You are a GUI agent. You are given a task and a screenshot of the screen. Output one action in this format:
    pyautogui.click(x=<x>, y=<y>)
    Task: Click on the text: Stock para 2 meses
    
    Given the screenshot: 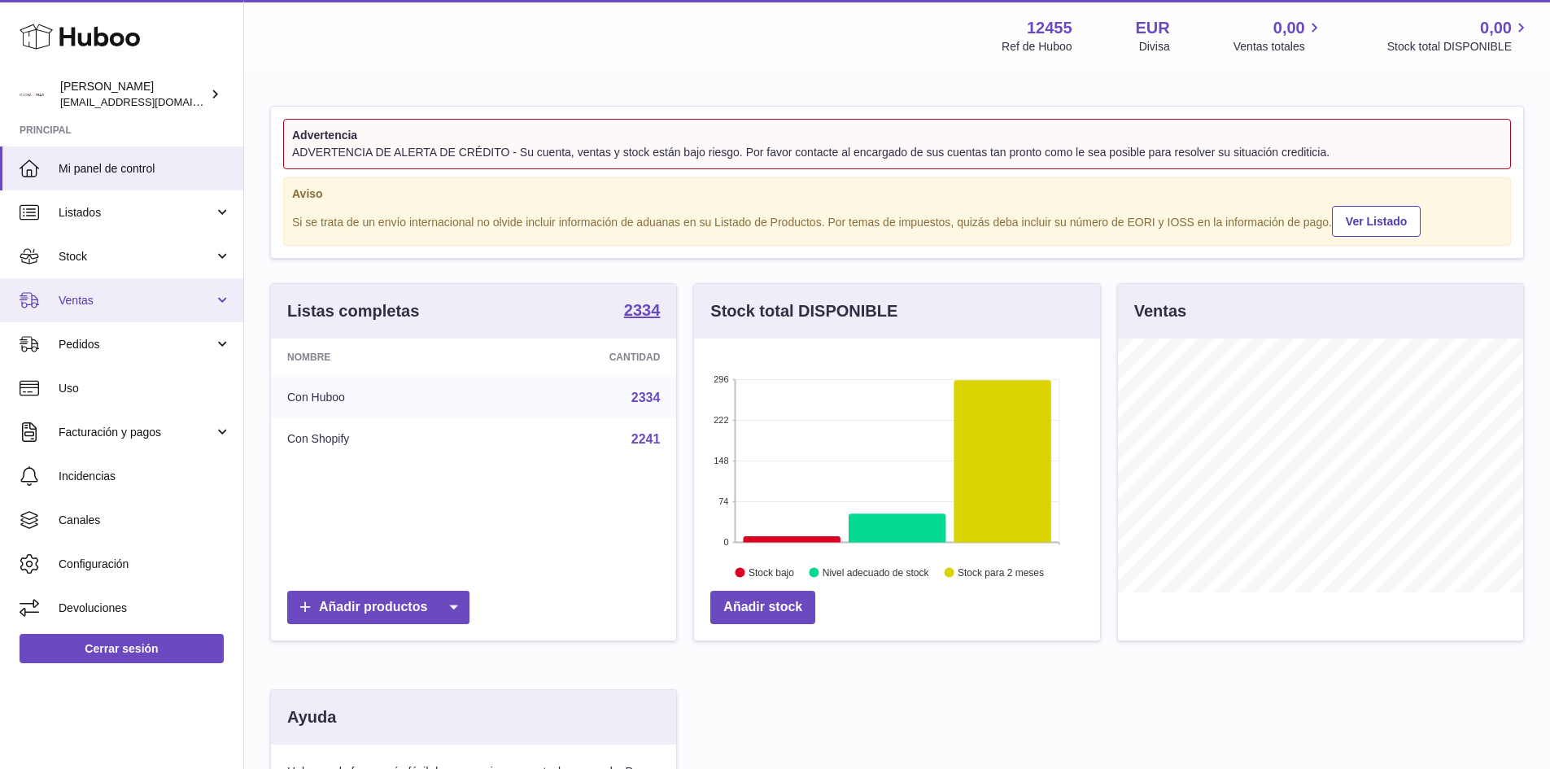 What is the action you would take?
    pyautogui.click(x=1001, y=573)
    